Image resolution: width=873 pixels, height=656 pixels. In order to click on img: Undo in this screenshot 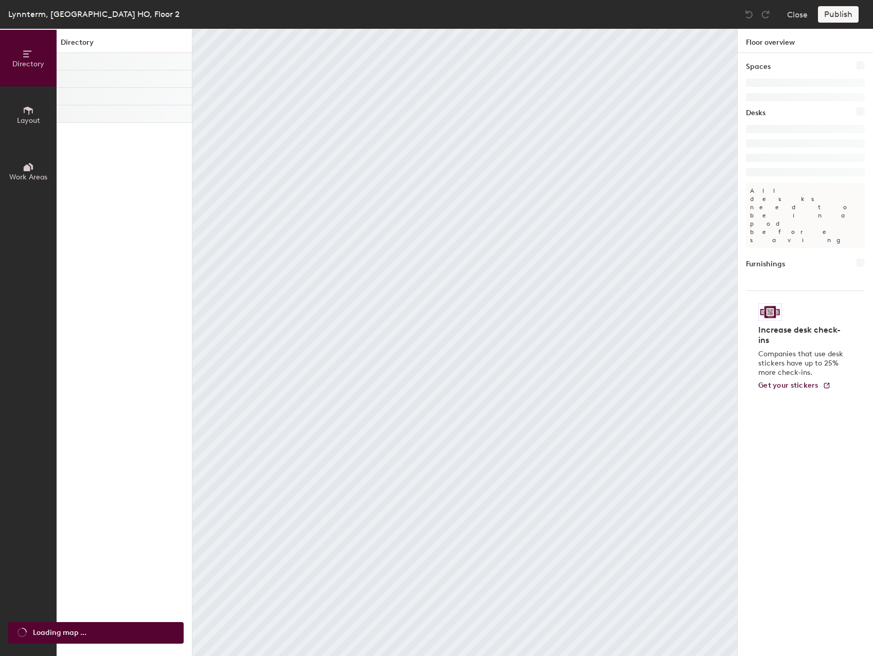, I will do `click(749, 14)`.